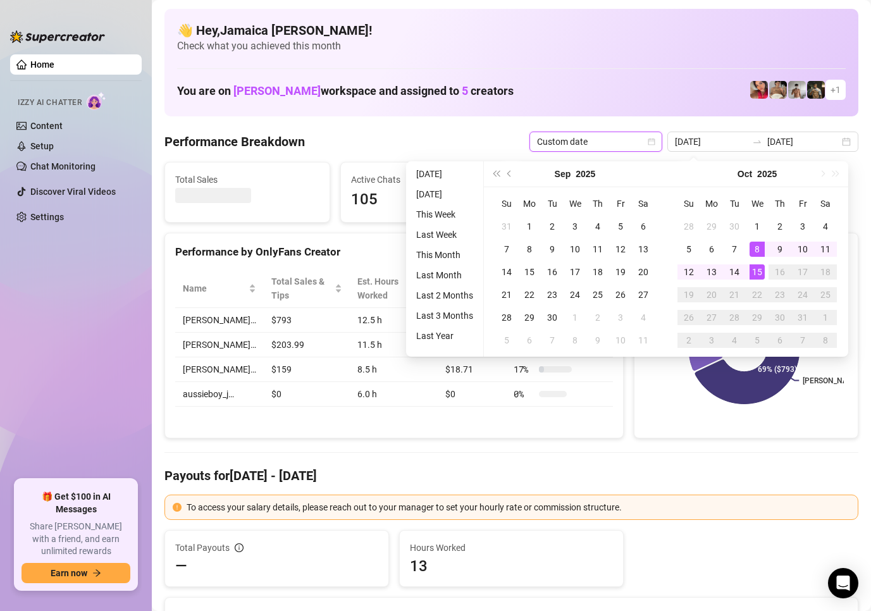 The image size is (871, 611). What do you see at coordinates (757, 249) in the screenshot?
I see `td: 2025-10-08` at bounding box center [757, 249].